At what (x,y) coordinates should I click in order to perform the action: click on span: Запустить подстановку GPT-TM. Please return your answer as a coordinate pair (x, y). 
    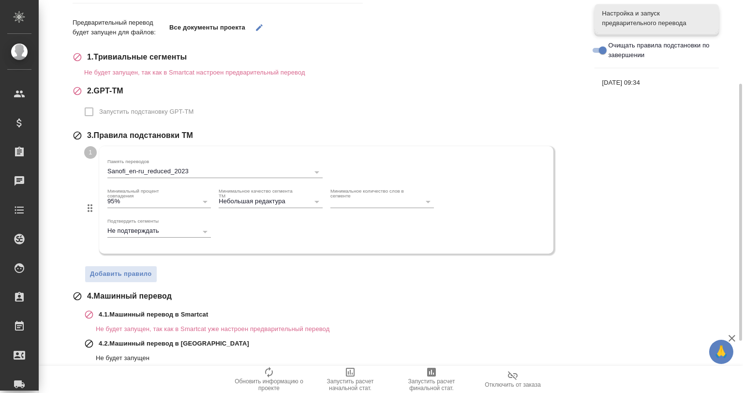
    Looking at the image, I should click on (146, 112).